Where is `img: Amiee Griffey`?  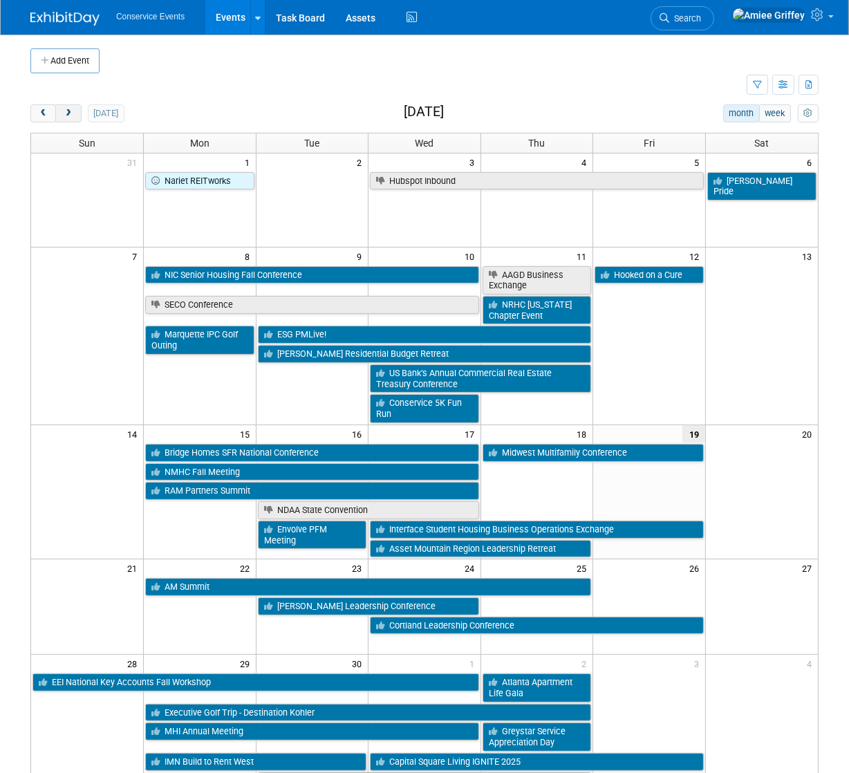
img: Amiee Griffey is located at coordinates (768, 15).